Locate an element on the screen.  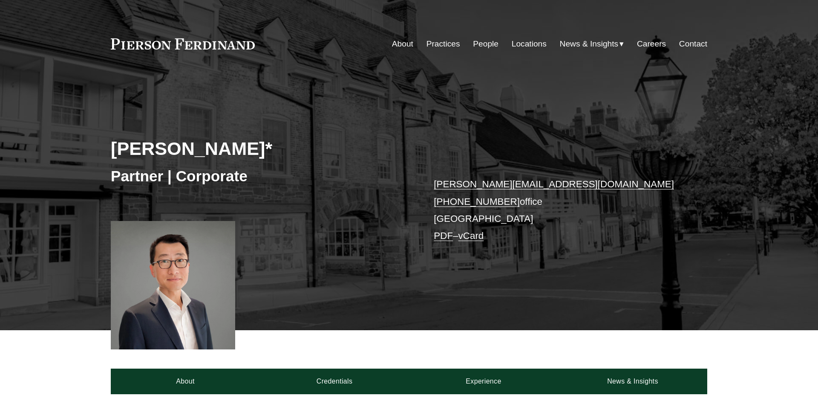
a: People is located at coordinates (486, 44).